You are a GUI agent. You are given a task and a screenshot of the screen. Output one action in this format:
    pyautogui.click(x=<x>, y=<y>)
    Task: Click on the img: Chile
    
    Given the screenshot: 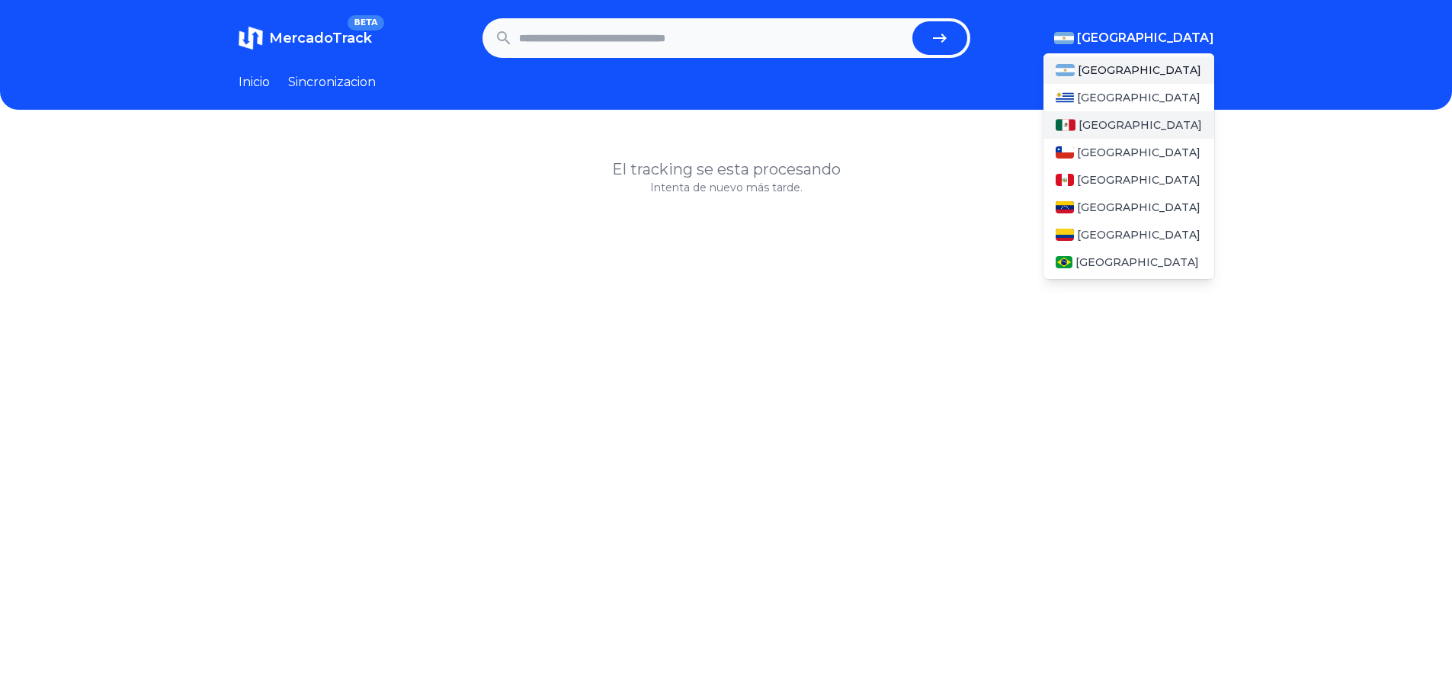 What is the action you would take?
    pyautogui.click(x=1065, y=152)
    